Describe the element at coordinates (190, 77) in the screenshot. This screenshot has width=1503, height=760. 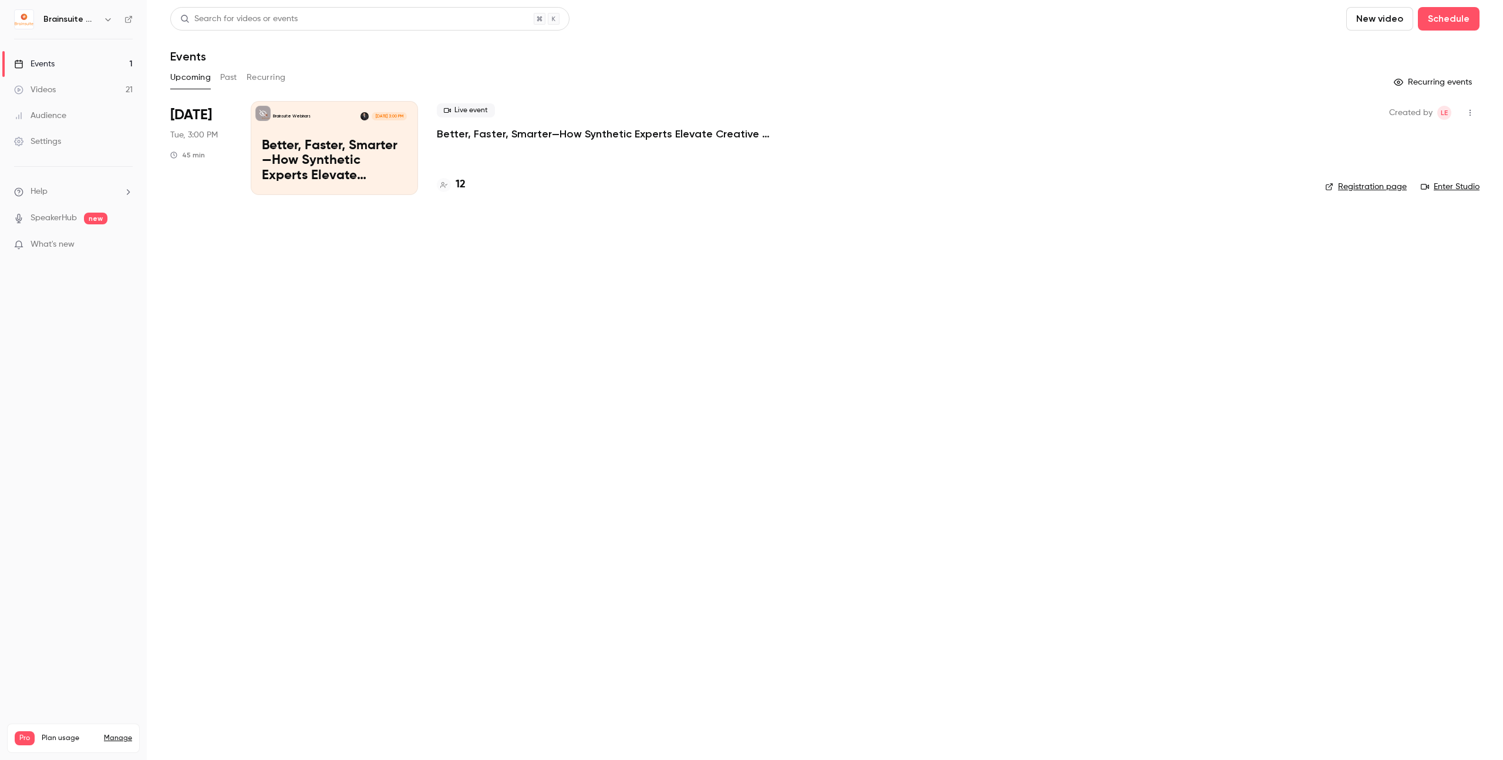
I see `button: Upcoming` at that location.